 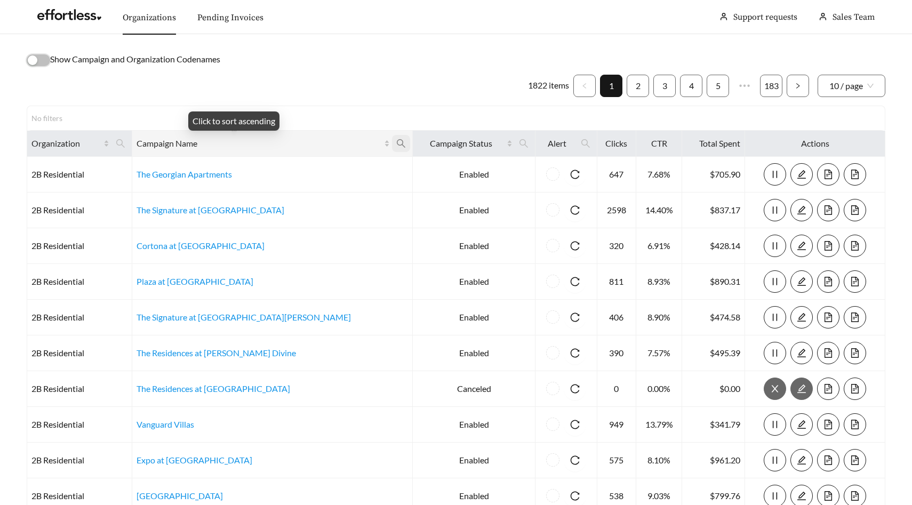 I want to click on a: The Georgian Apartments, so click(x=184, y=174).